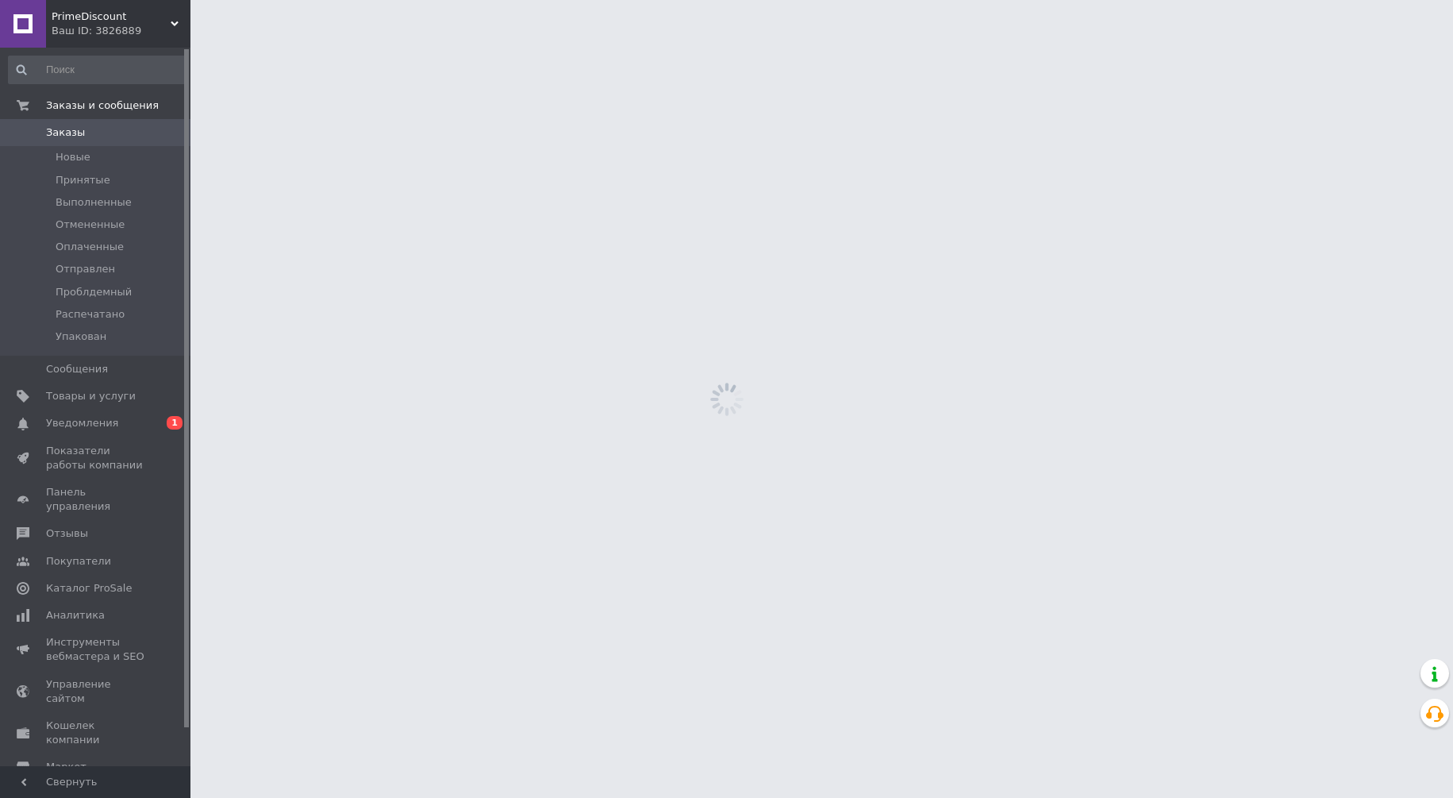  Describe the element at coordinates (90, 225) in the screenshot. I see `span: Отмененные` at that location.